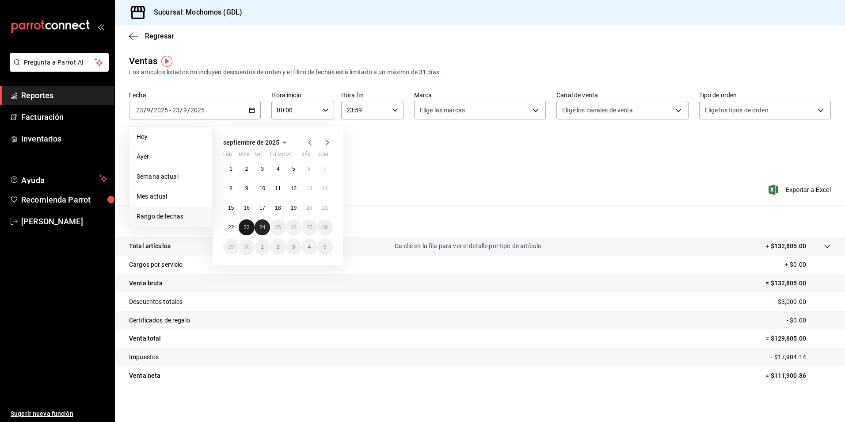 Image resolution: width=845 pixels, height=422 pixels. I want to click on button: Exportar a Excel, so click(800, 190).